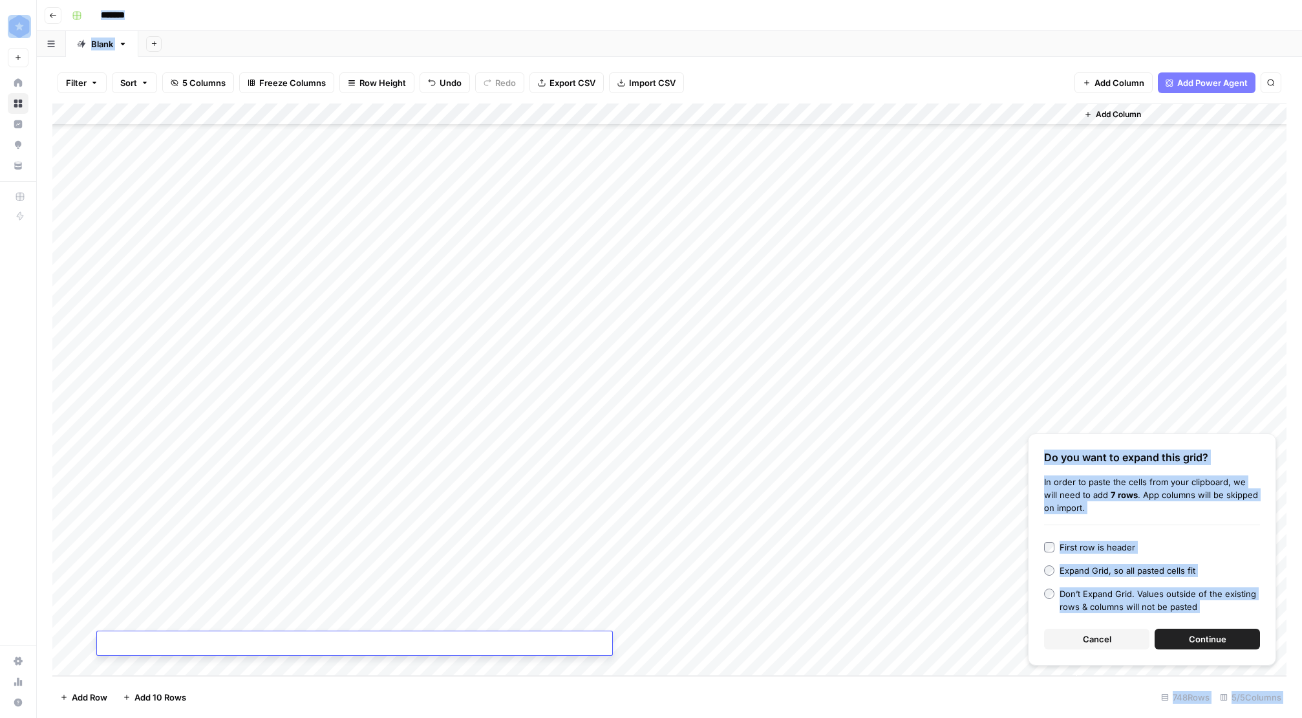 The image size is (1302, 718). What do you see at coordinates (18, 681) in the screenshot?
I see `a: Usage` at bounding box center [18, 681].